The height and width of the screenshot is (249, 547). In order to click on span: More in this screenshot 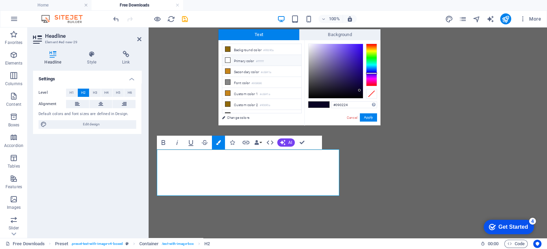, I will do `click(530, 19)`.